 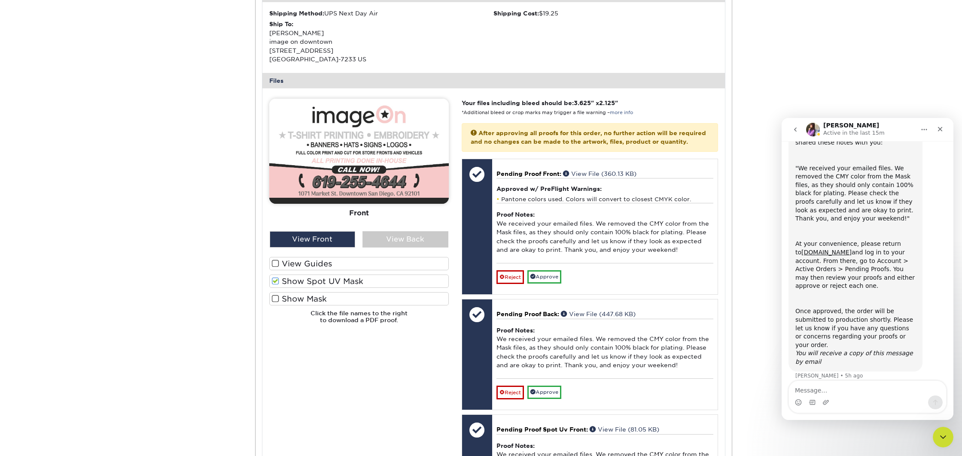 What do you see at coordinates (528, 314) in the screenshot?
I see `span: Pending Proof Back:` at bounding box center [528, 314].